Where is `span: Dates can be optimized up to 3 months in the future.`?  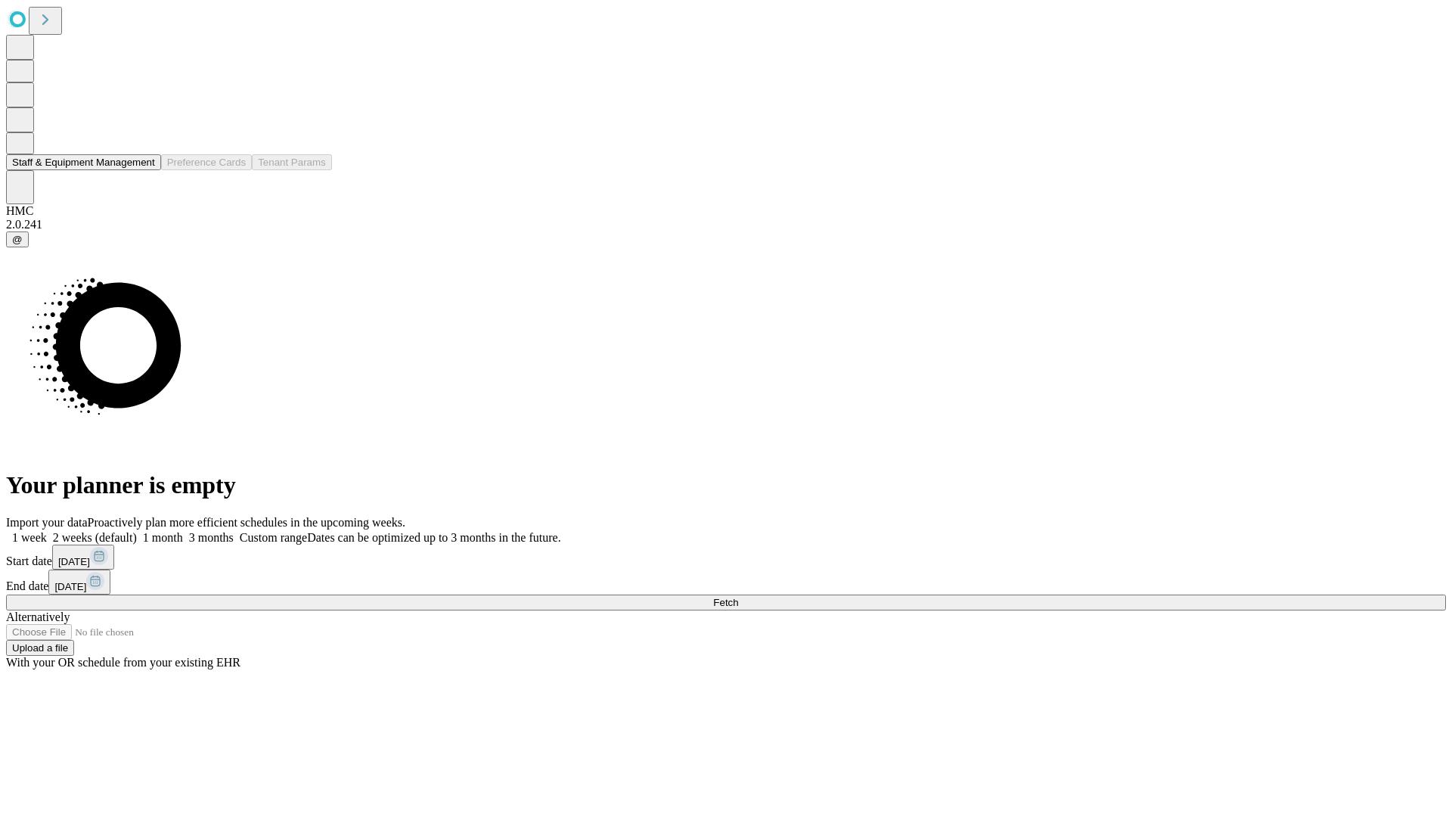 span: Dates can be optimized up to 3 months in the future. is located at coordinates (433, 537).